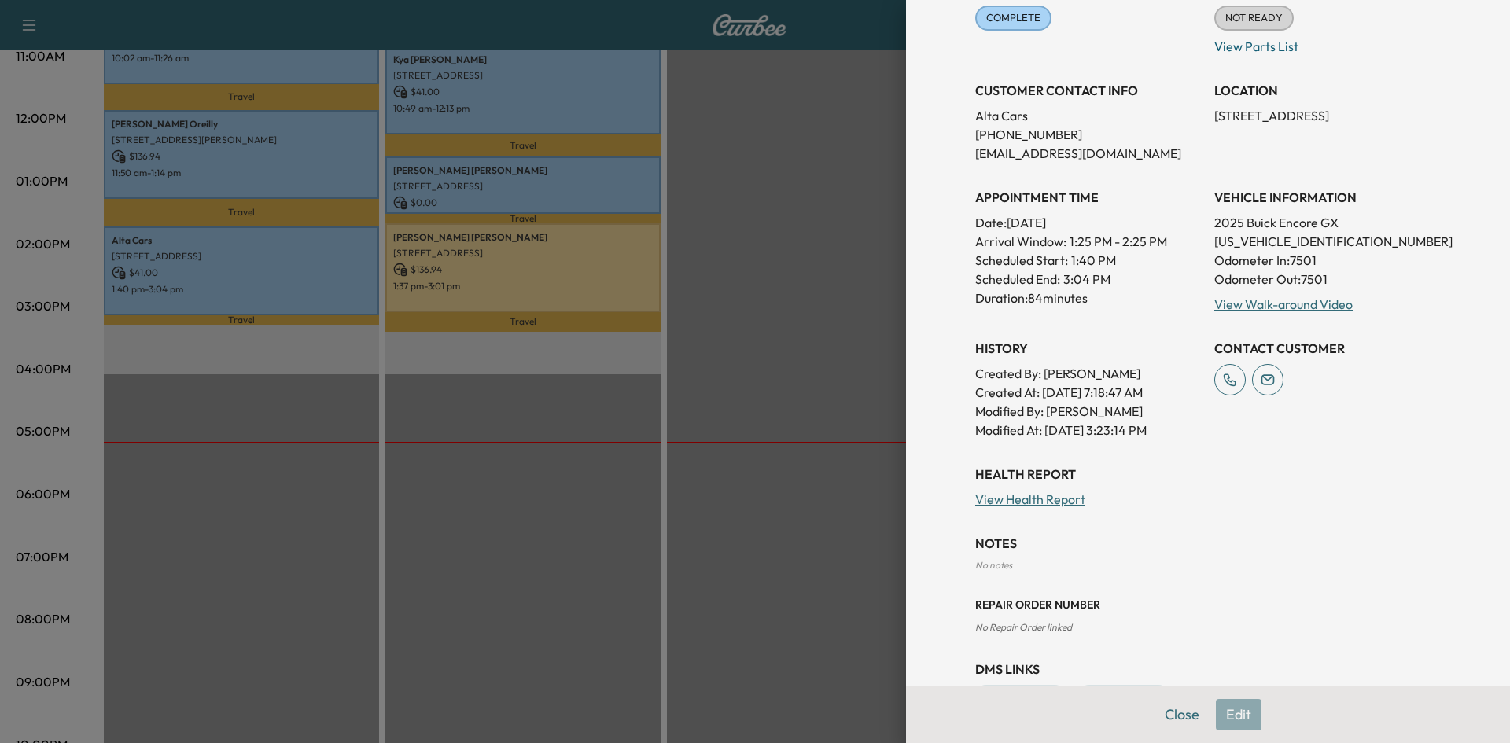 The width and height of the screenshot is (1510, 743). Describe the element at coordinates (1328, 43) in the screenshot. I see `p: View Parts List` at that location.